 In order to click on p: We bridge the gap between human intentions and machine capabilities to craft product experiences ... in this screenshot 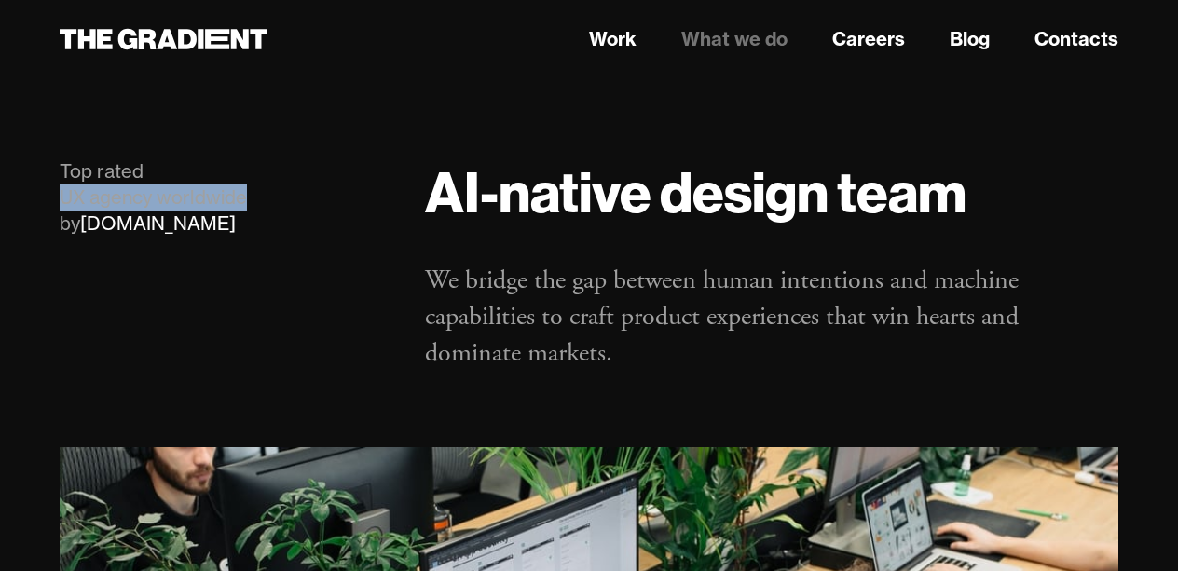, I will do `click(771, 318)`.